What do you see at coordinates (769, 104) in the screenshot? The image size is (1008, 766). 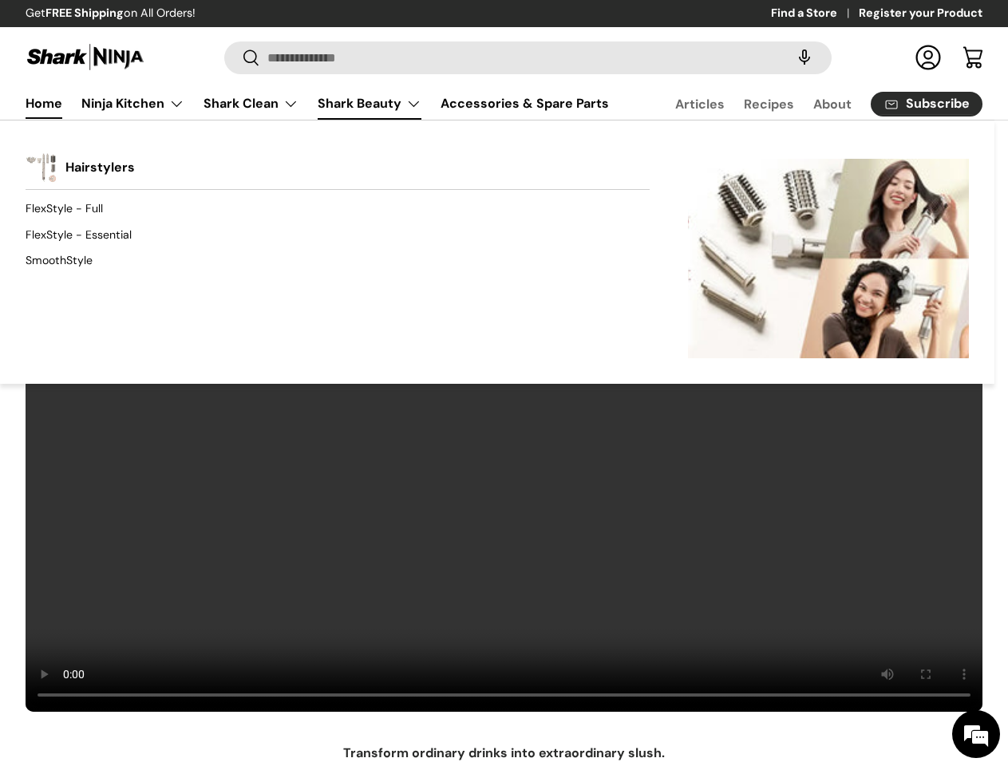 I see `a: Recipes` at bounding box center [769, 104].